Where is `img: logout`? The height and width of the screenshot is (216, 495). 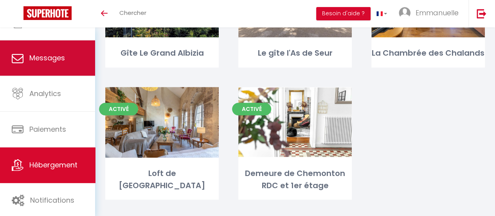
img: logout is located at coordinates (481, 13).